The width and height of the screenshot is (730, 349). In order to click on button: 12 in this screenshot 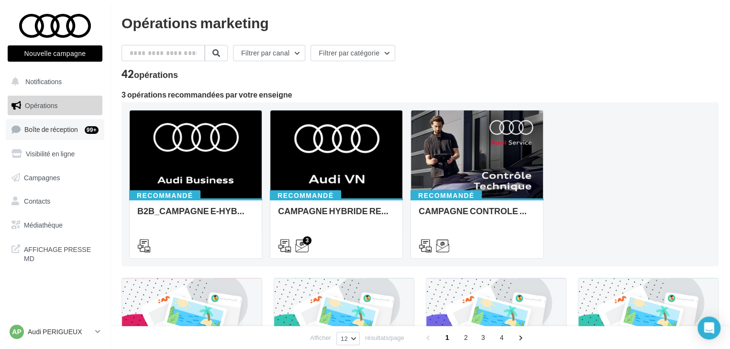, I will do `click(348, 339)`.